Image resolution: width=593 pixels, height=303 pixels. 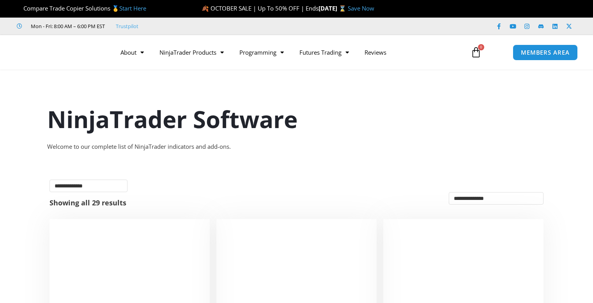 What do you see at coordinates (133, 8) in the screenshot?
I see `a: Start Here` at bounding box center [133, 8].